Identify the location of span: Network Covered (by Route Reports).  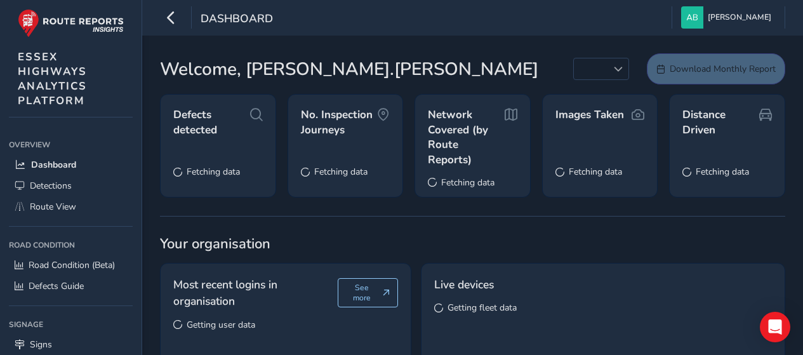
(466, 137).